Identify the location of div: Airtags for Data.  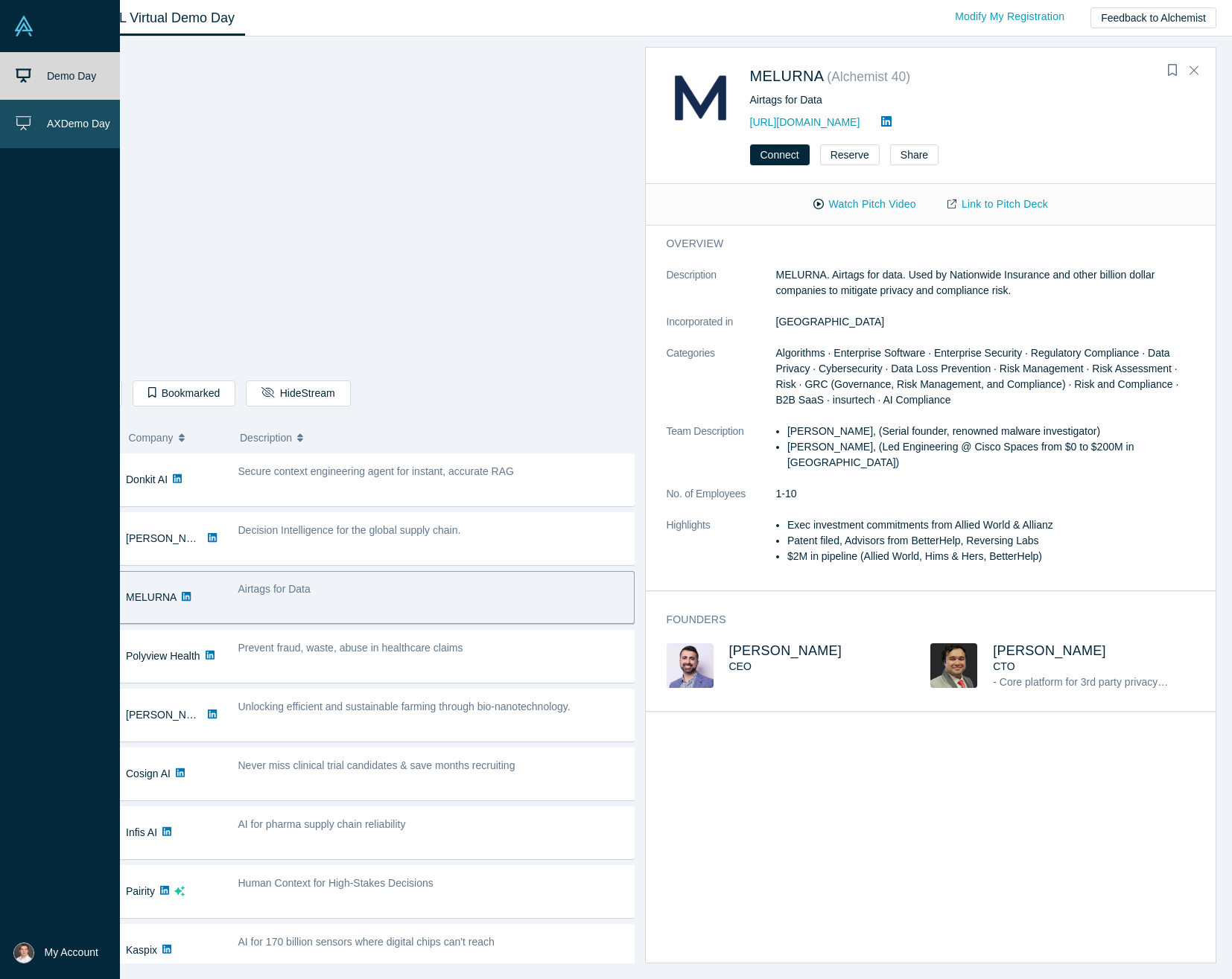
(973, 99).